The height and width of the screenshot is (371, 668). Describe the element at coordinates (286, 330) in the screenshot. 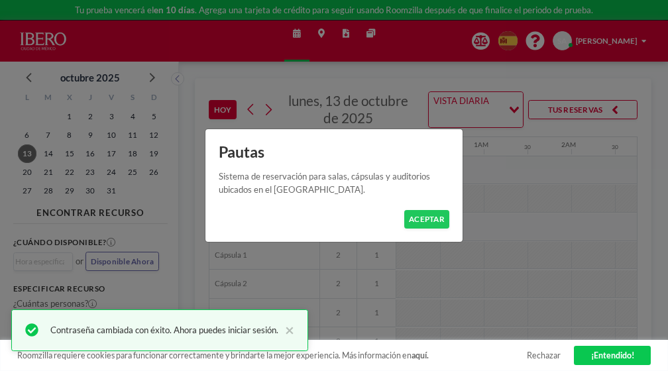

I see `button: close` at that location.